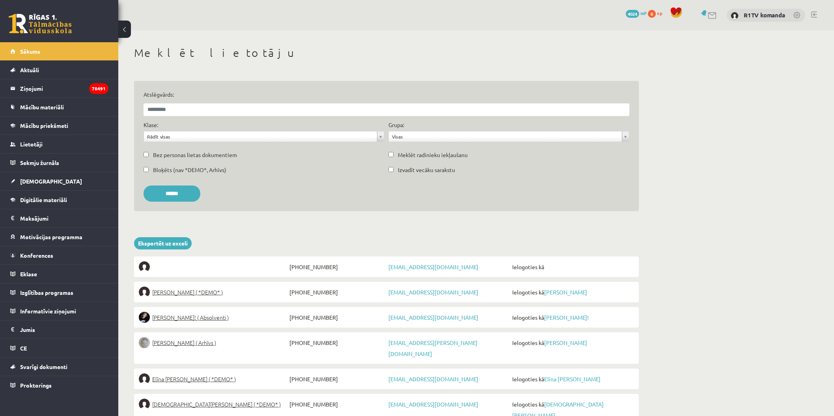 This screenshot has height=416, width=834. I want to click on a: Mācību materiāli, so click(59, 107).